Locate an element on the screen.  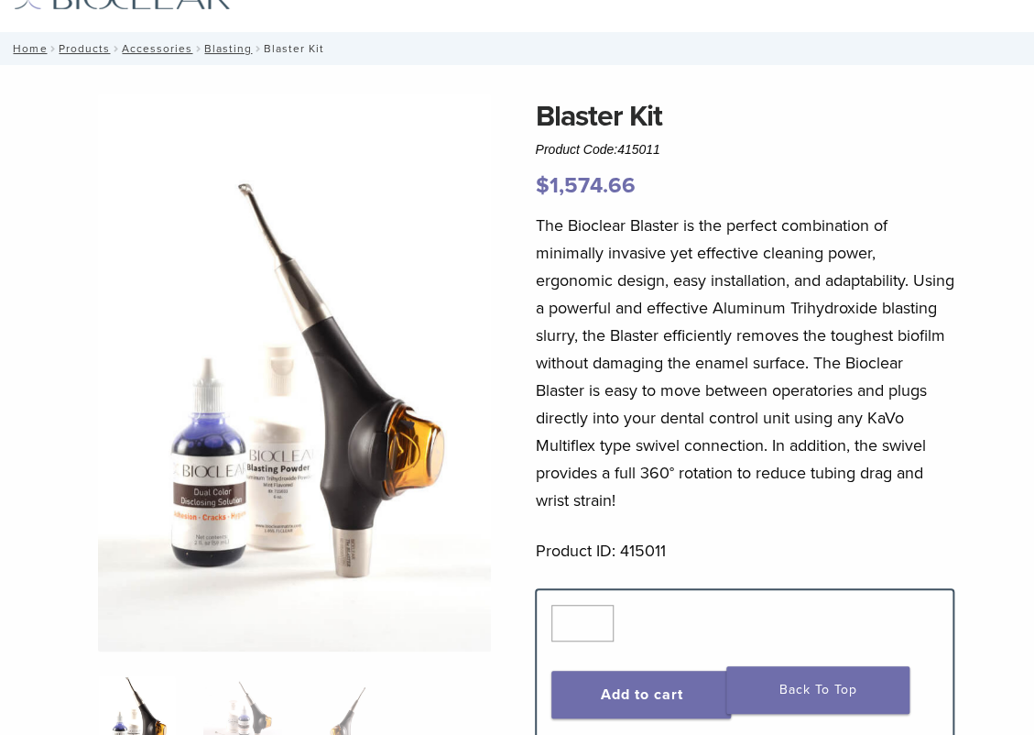
button: Add to cart is located at coordinates (641, 694).